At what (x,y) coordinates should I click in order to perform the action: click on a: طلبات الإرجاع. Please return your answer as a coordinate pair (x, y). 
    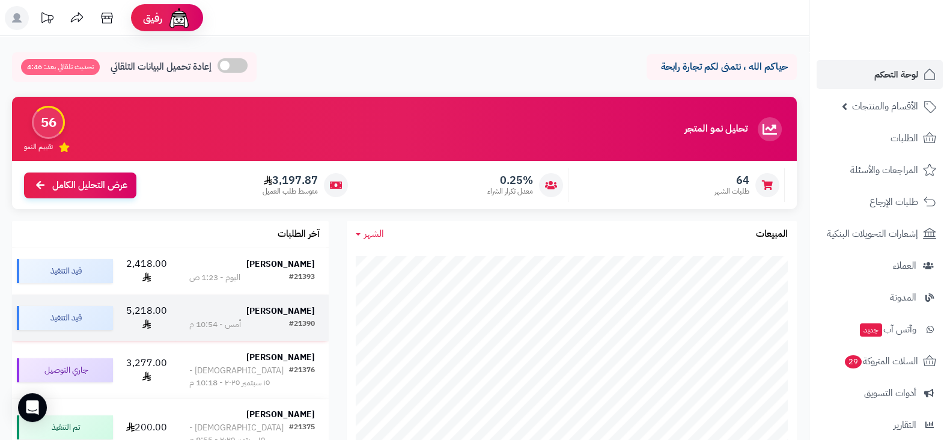
    Looking at the image, I should click on (879, 202).